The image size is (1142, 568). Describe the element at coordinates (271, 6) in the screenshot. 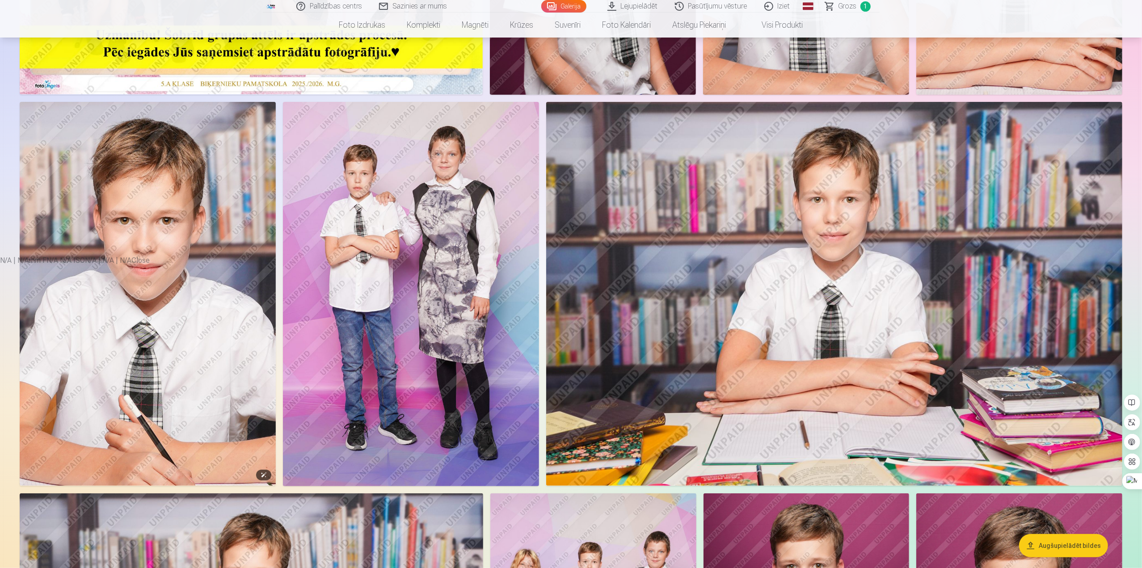

I see `img: /fa1` at that location.